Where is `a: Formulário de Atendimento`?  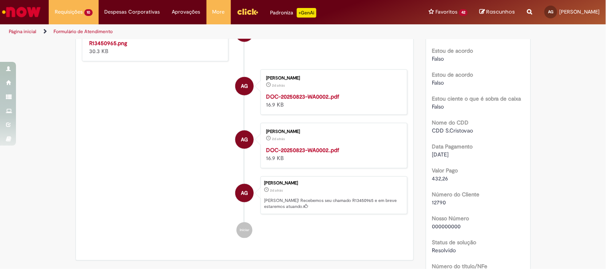
a: Formulário de Atendimento is located at coordinates (83, 32).